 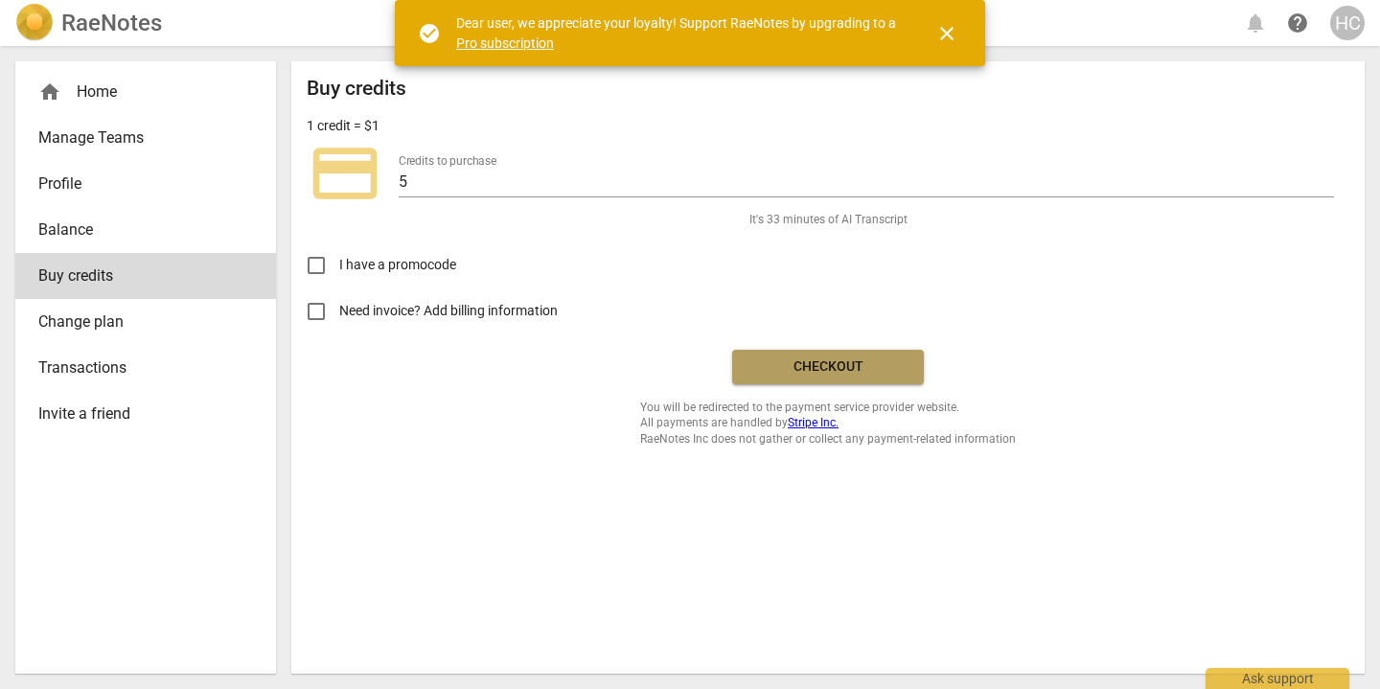 What do you see at coordinates (828, 424) in the screenshot?
I see `span: You will be redirected to the payment service provider website. All payments are handled by RaeNo...` at bounding box center [828, 424].